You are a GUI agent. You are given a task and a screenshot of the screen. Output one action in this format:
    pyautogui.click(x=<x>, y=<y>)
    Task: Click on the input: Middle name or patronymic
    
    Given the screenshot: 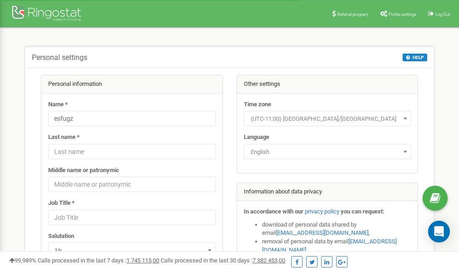 What is the action you would take?
    pyautogui.click(x=132, y=185)
    